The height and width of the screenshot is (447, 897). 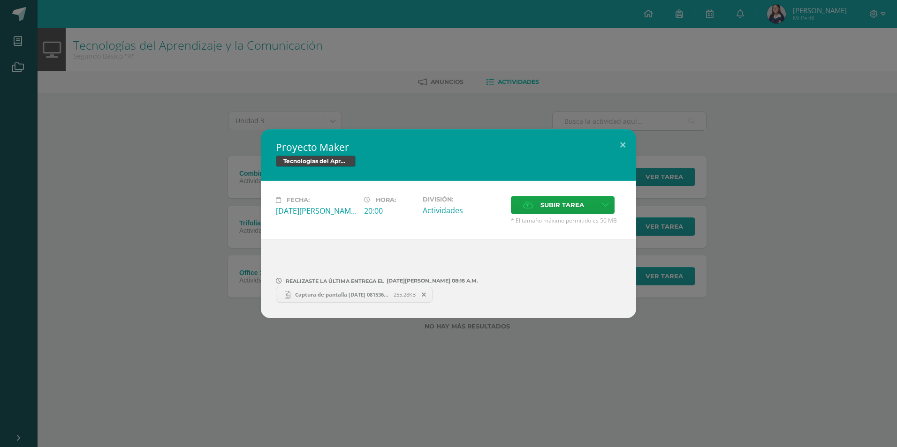 I want to click on span: REALIZASTE LA ÚLTIMA ENTREGA EL, so click(x=335, y=281).